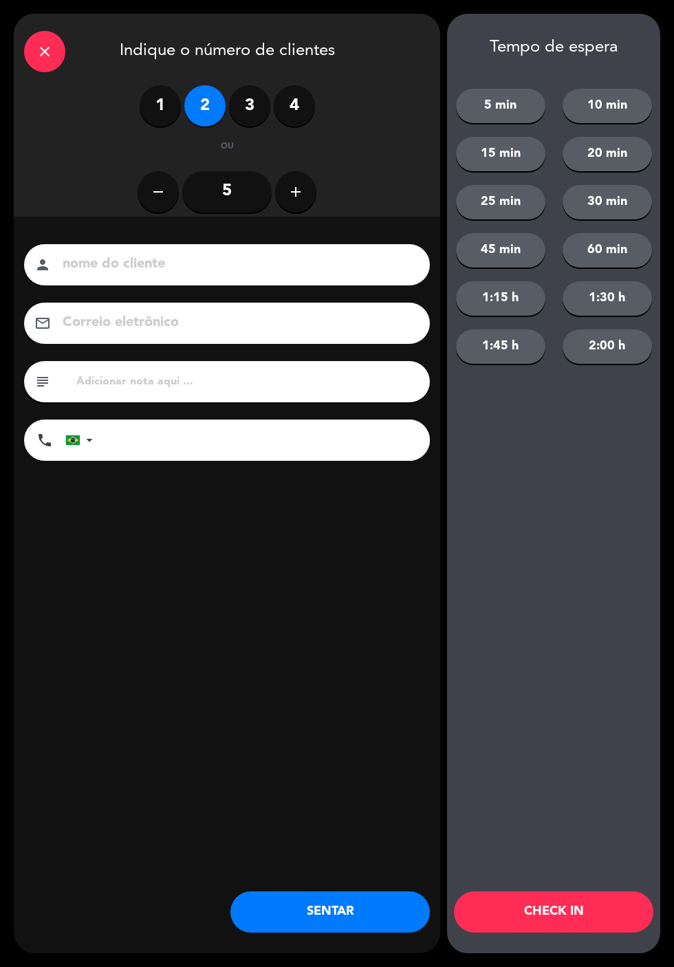 Image resolution: width=674 pixels, height=967 pixels. Describe the element at coordinates (501, 154) in the screenshot. I see `button: 15 min` at that location.